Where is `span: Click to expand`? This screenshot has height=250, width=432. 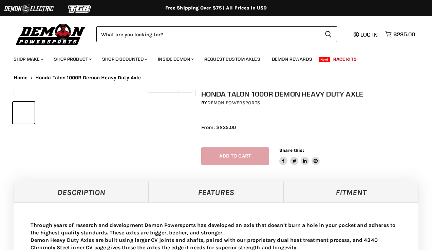 span: Click to expand is located at coordinates (170, 88).